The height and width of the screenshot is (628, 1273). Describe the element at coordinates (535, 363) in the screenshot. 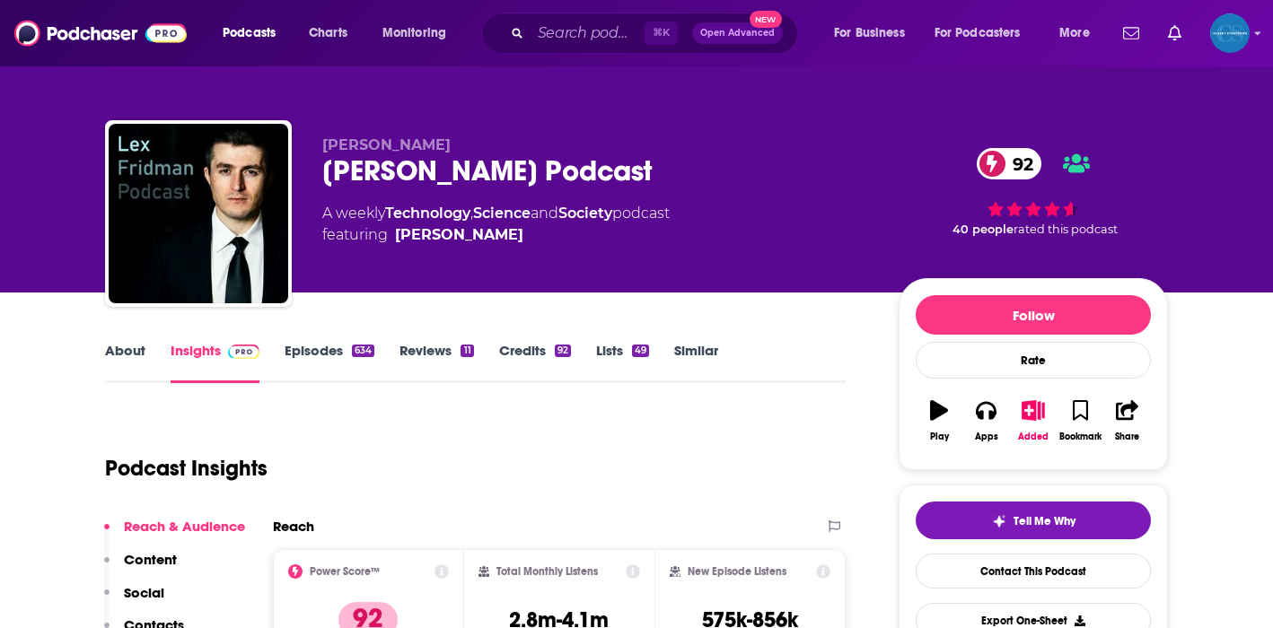

I see `a: Credits92` at that location.